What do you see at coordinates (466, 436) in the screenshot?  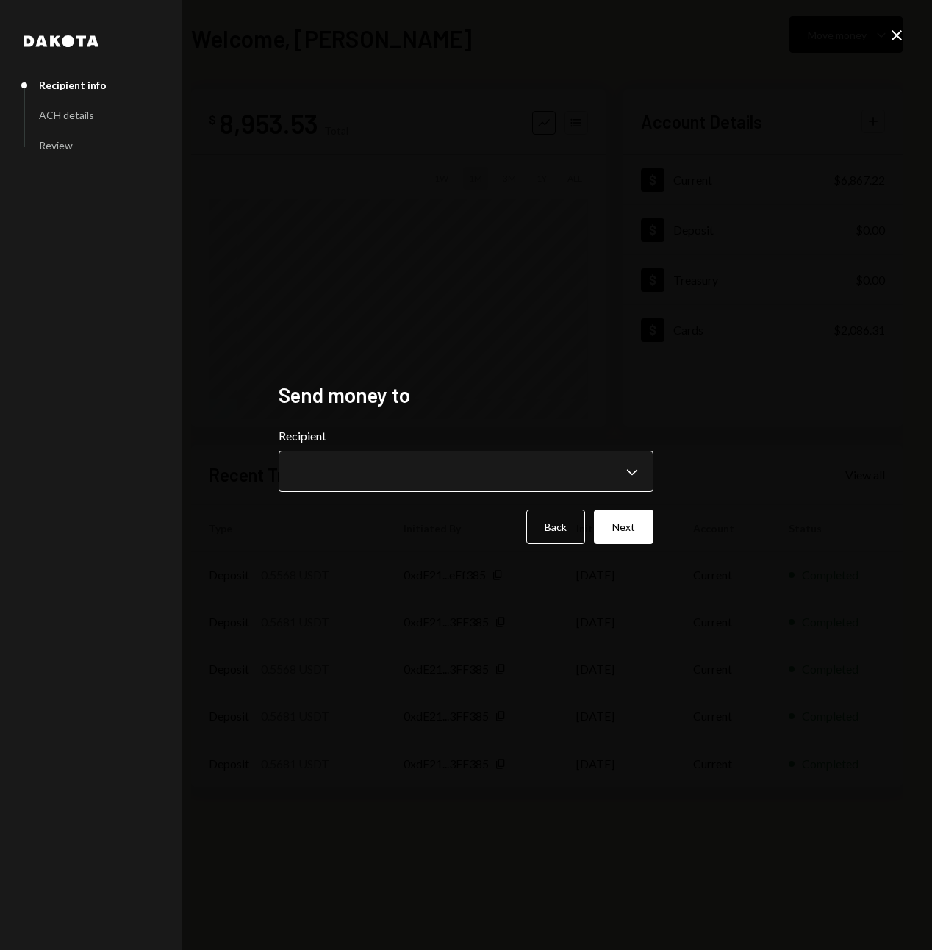 I see `label: Recipient` at bounding box center [466, 436].